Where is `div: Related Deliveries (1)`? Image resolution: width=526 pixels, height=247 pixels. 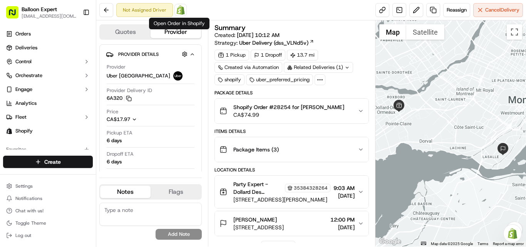 div: Related Deliveries (1) is located at coordinates (318, 67).